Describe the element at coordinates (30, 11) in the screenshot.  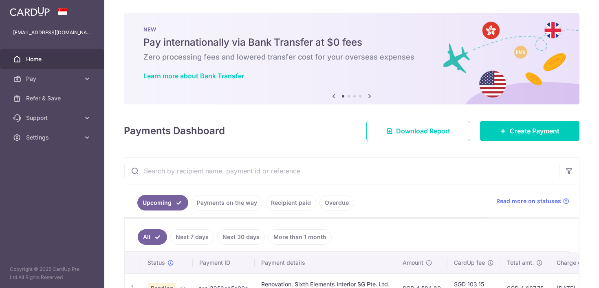
I see `img: CardUp` at that location.